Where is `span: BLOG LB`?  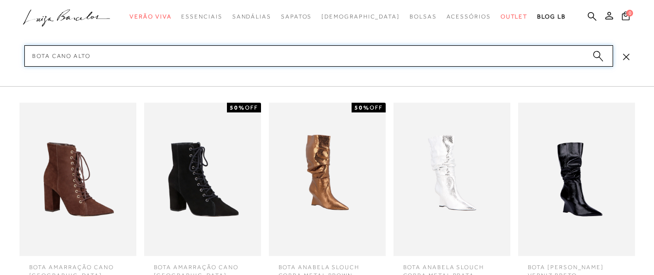 span: BLOG LB is located at coordinates (551, 17).